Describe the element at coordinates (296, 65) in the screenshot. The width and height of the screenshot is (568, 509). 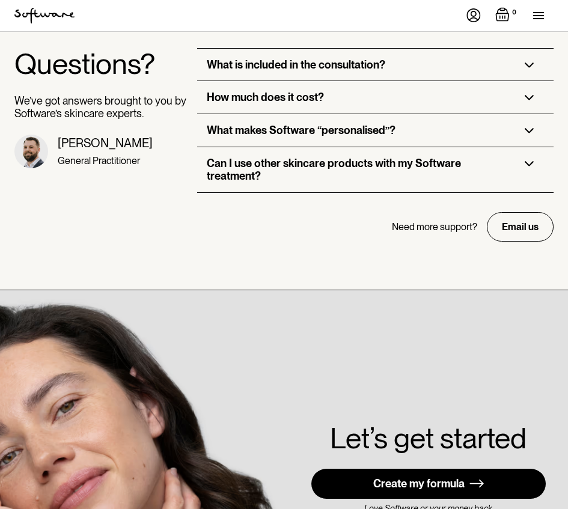
I see `div: What is included in the consultation?` at that location.